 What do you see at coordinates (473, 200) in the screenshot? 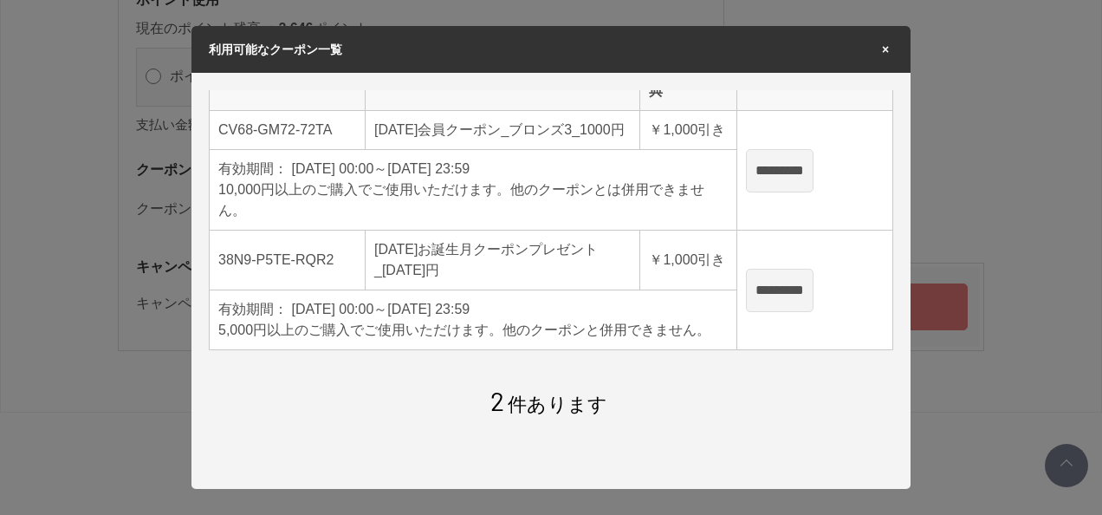
I see `div: 10,000円以上のご購入でご使用いただけます。他のクーポンとは併用できません。` at bounding box center [473, 200].